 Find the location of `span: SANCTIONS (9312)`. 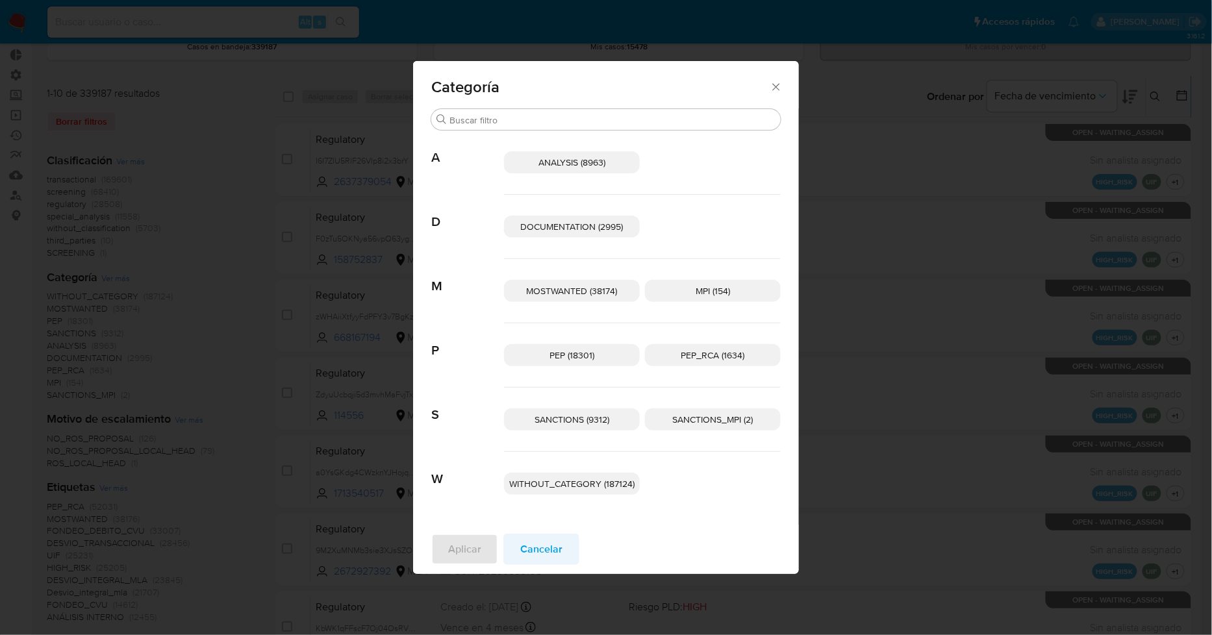

span: SANCTIONS (9312) is located at coordinates (572, 420).